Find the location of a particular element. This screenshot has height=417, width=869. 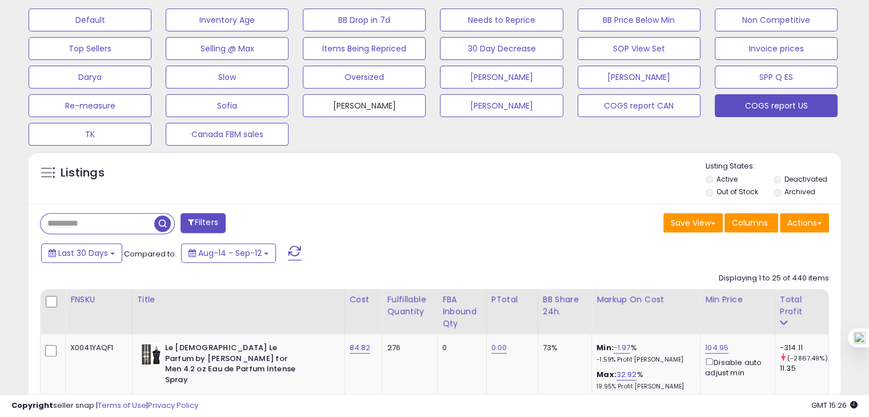

button: COGS report CAN is located at coordinates (639, 106).